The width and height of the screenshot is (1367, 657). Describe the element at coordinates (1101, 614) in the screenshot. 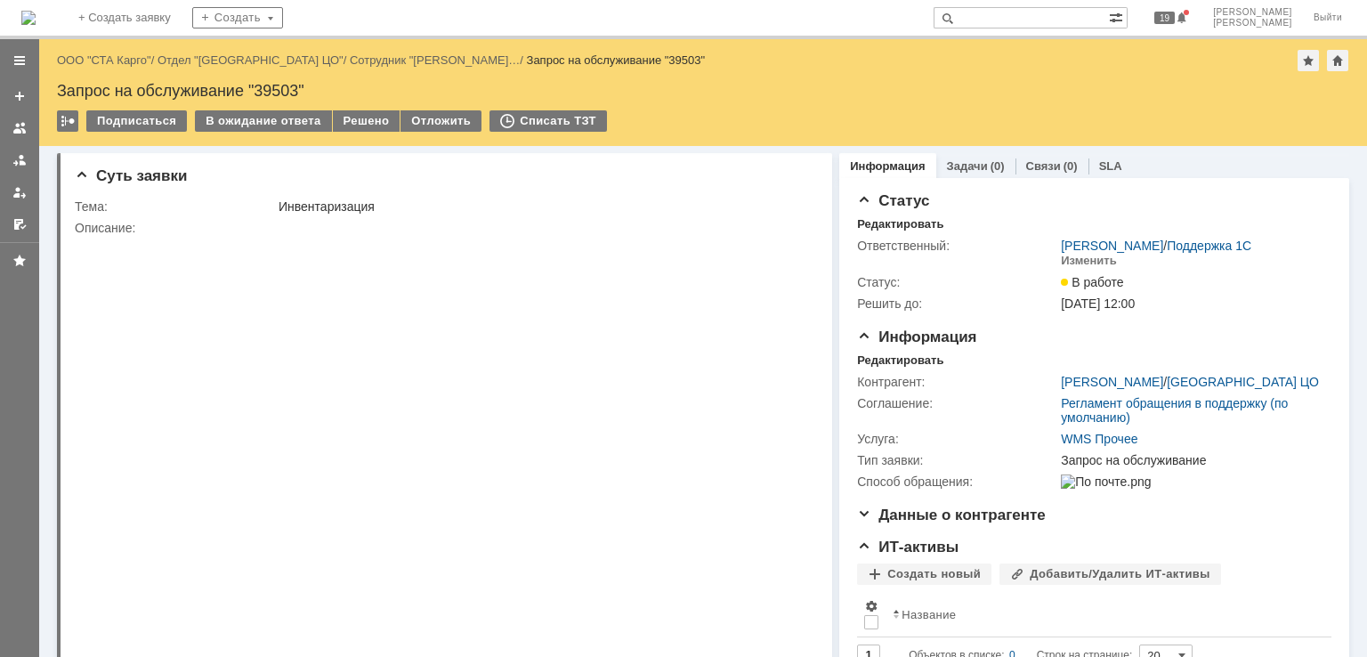

I see `th: Название` at that location.